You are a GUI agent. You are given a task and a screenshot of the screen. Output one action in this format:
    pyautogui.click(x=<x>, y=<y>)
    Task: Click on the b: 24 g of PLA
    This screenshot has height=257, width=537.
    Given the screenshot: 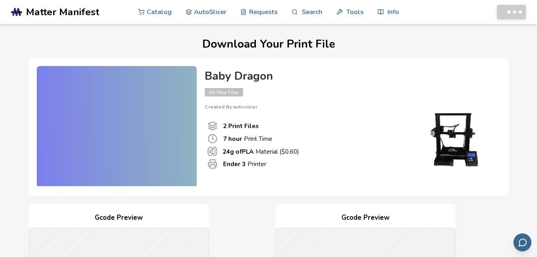 What is the action you would take?
    pyautogui.click(x=238, y=151)
    